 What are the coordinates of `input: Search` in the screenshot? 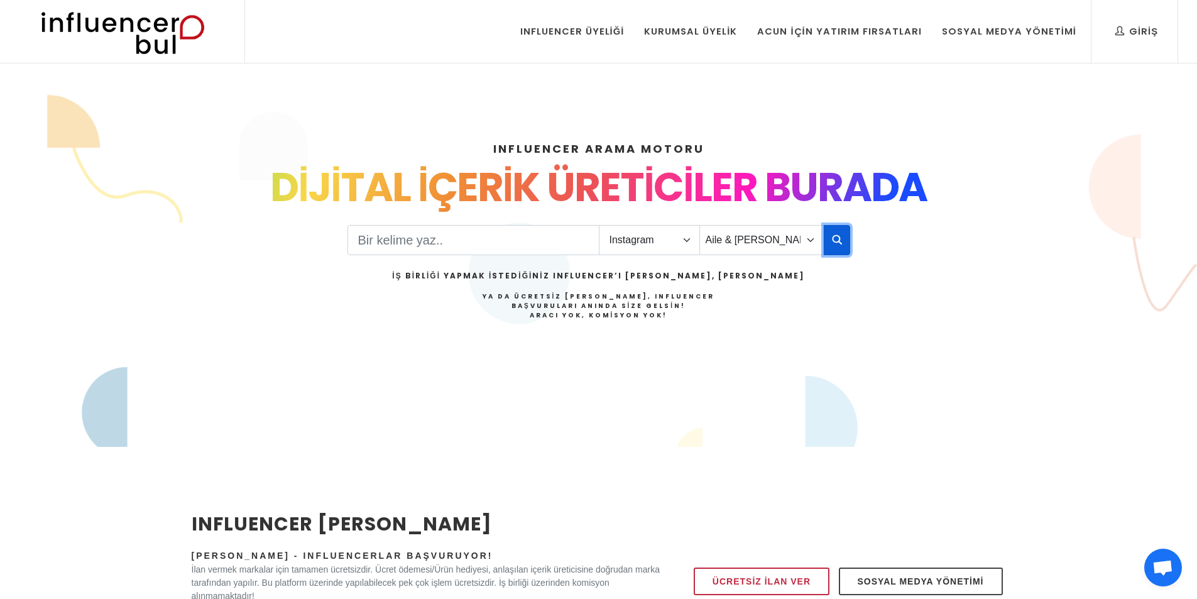 It's located at (473, 240).